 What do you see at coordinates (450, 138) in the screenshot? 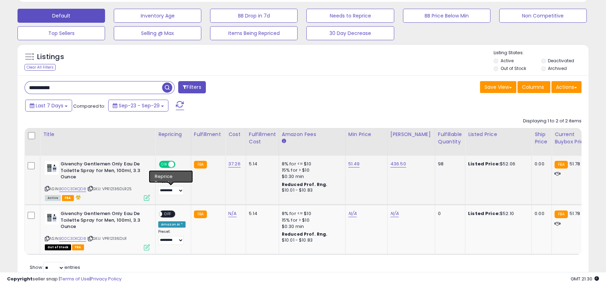
I see `div: Fulfillable Quantity` at bounding box center [450, 138].